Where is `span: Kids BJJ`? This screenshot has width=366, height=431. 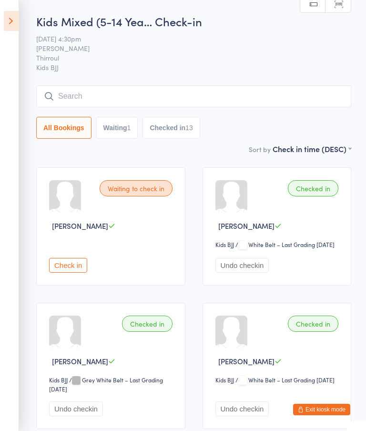 span: Kids BJJ is located at coordinates (194, 67).